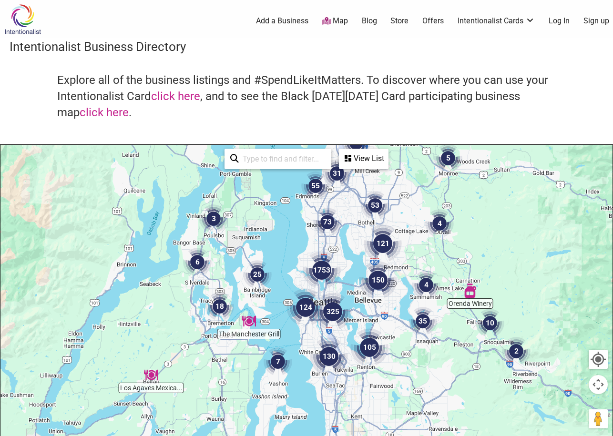 This screenshot has width=613, height=436. What do you see at coordinates (258, 275) in the screenshot?
I see `div: 25` at bounding box center [258, 275].